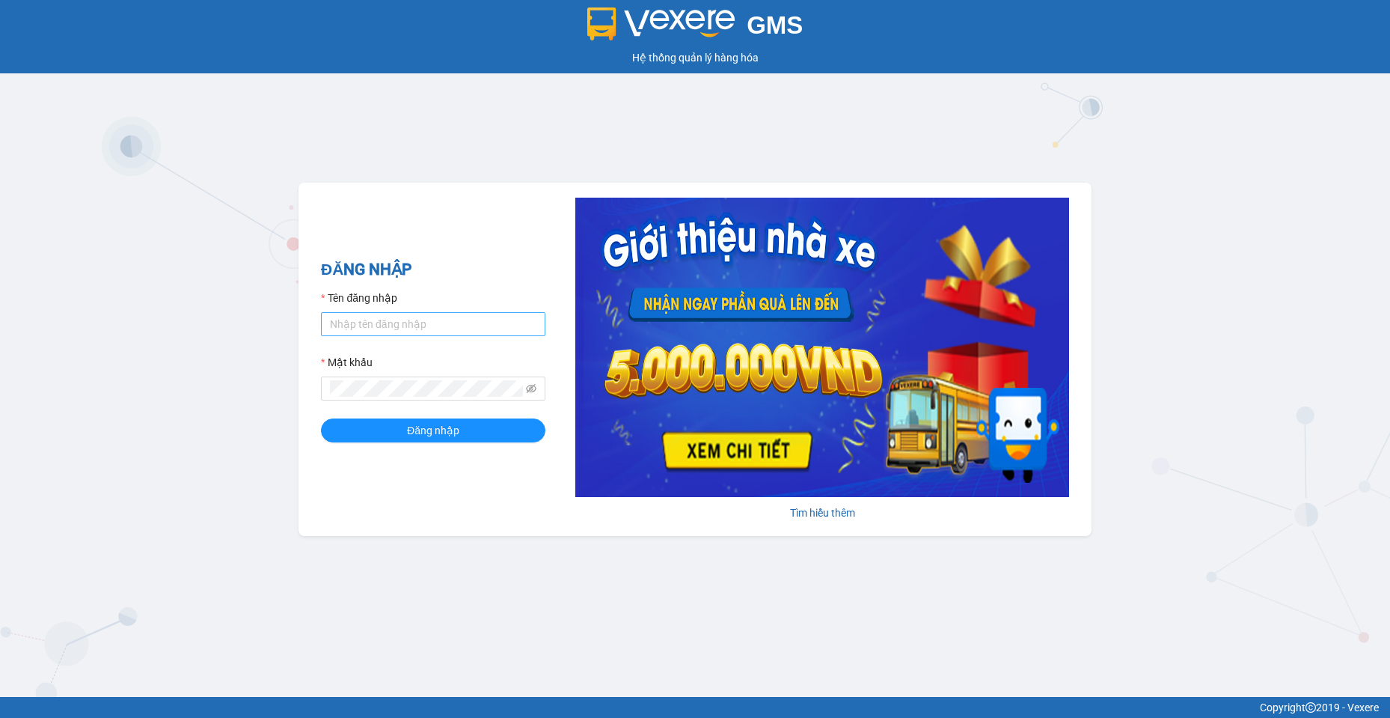 This screenshot has width=1390, height=718. What do you see at coordinates (433, 269) in the screenshot?
I see `h2: ĐĂNG NHẬP` at bounding box center [433, 269].